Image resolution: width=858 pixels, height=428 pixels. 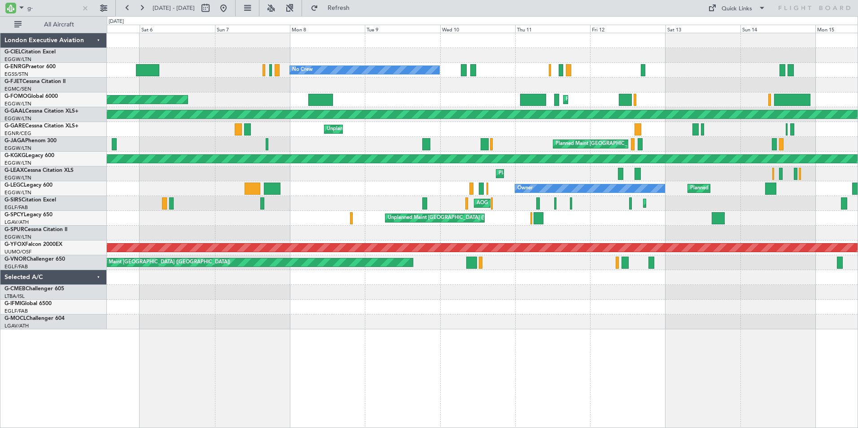 What do you see at coordinates (39, 170) in the screenshot?
I see `a: G-LEAXCessna Citation XLS` at bounding box center [39, 170].